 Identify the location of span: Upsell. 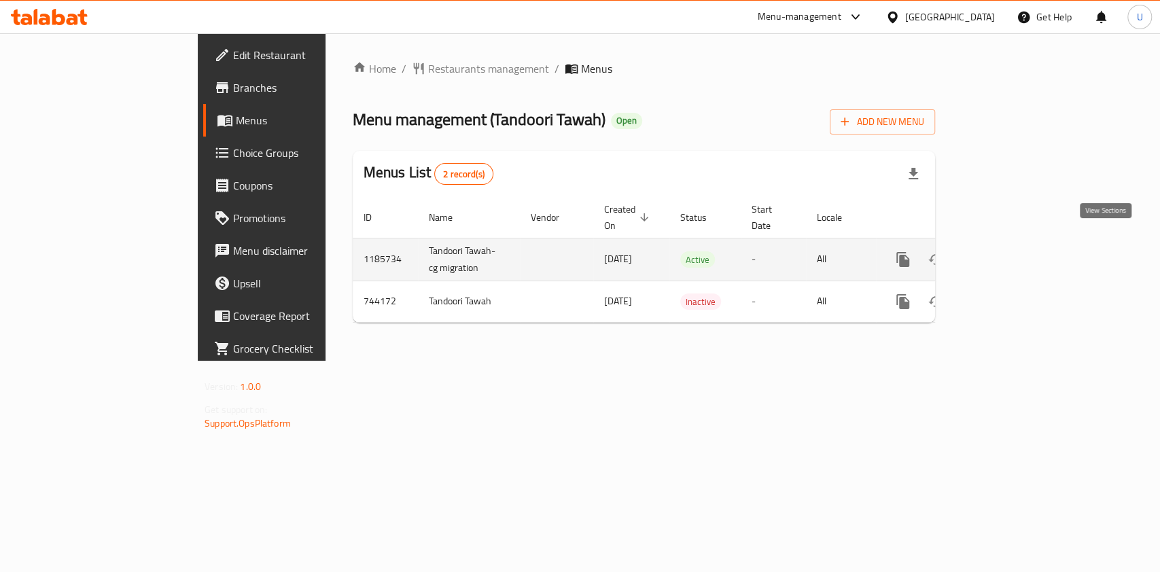
(306, 283).